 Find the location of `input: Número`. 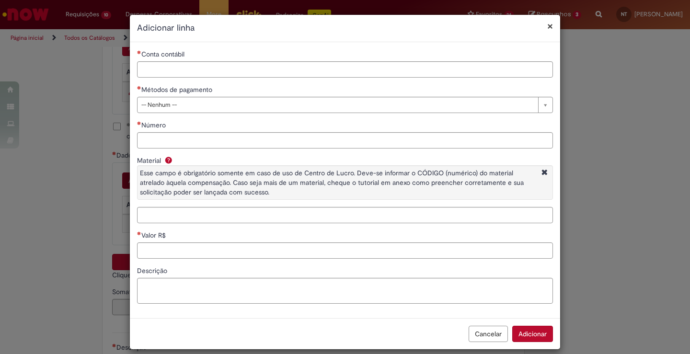

input: Número is located at coordinates (345, 140).